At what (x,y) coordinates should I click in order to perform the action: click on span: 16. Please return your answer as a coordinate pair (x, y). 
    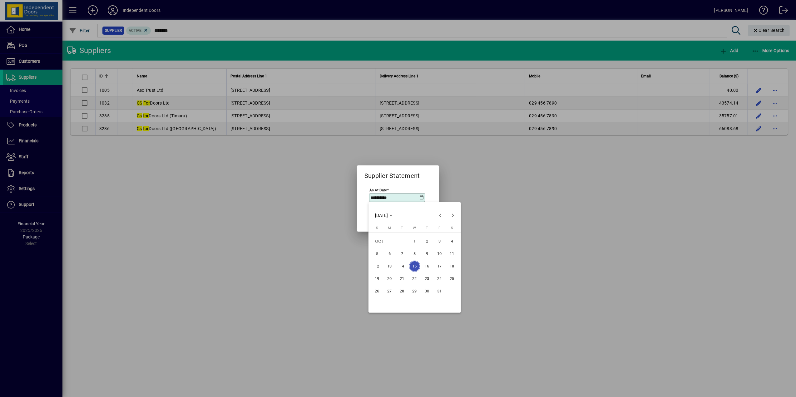
    Looking at the image, I should click on (427, 267).